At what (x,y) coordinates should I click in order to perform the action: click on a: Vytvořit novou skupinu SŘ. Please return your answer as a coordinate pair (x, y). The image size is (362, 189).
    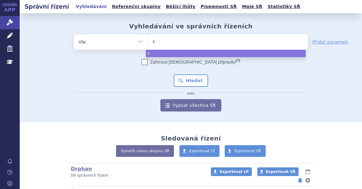
    Looking at the image, I should click on (145, 151).